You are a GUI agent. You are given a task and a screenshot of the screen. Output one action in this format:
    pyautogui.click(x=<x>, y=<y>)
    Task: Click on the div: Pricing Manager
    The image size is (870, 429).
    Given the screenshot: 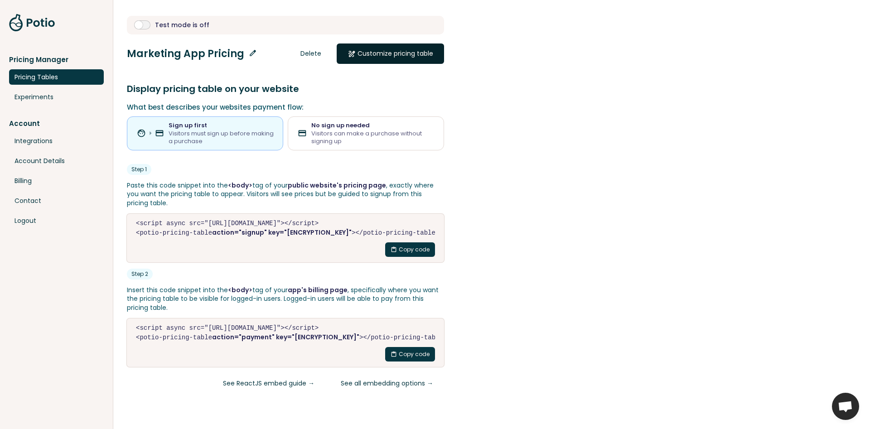 What is the action you would take?
    pyautogui.click(x=56, y=59)
    